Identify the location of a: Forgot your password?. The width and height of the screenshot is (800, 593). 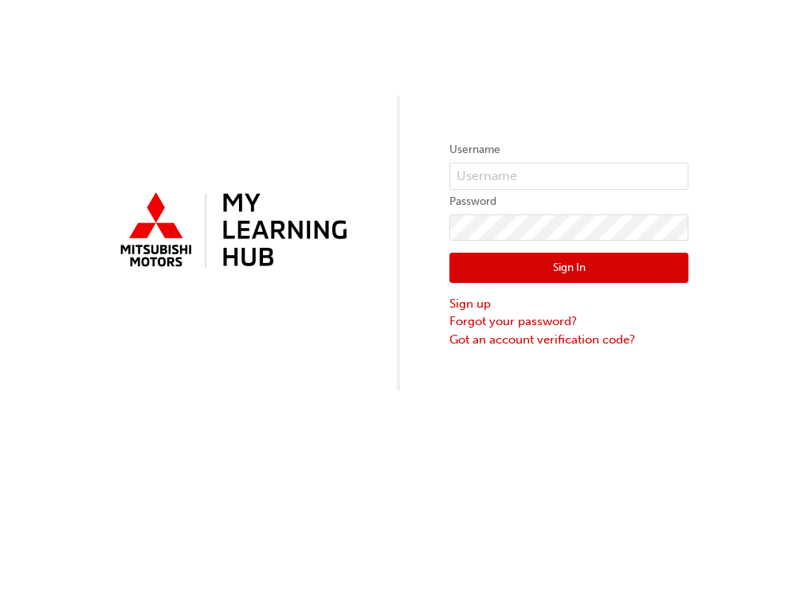
(569, 321).